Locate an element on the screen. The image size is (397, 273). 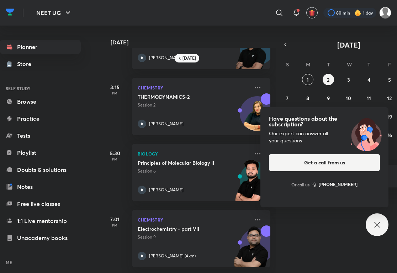
abbr: Tuesday is located at coordinates (328, 64).